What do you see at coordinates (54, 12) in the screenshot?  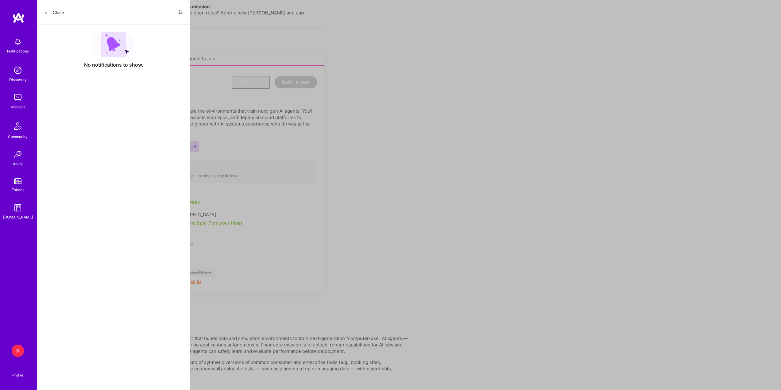 I see `button: Close` at bounding box center [54, 12].